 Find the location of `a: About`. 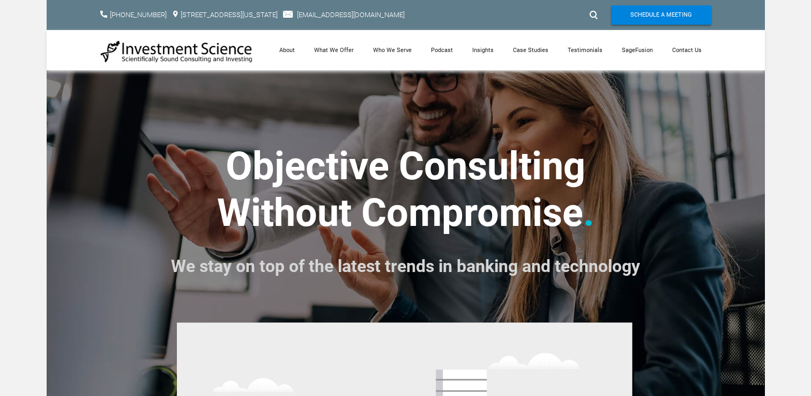

a: About is located at coordinates (287, 50).